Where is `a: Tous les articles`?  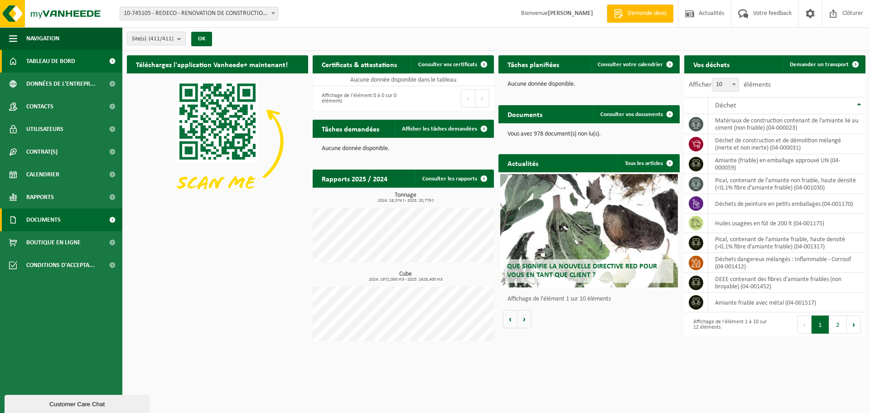 a: Tous les articles is located at coordinates (648, 163).